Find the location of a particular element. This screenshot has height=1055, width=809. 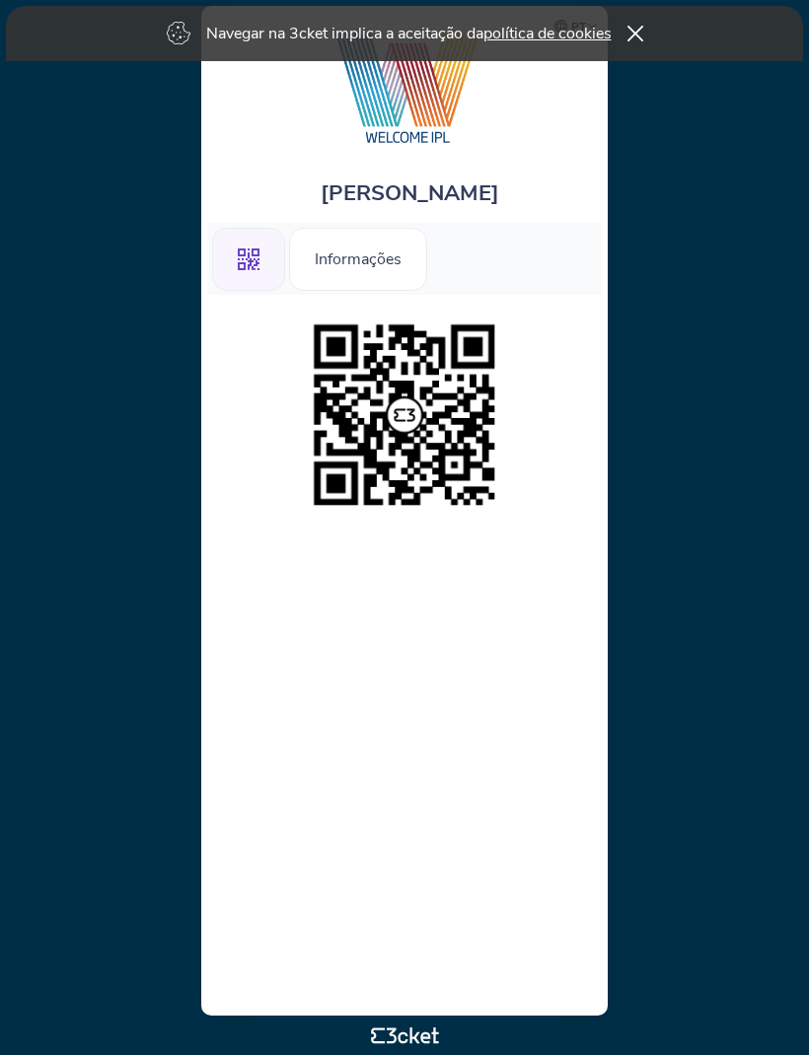

a: Informações is located at coordinates (358, 257).